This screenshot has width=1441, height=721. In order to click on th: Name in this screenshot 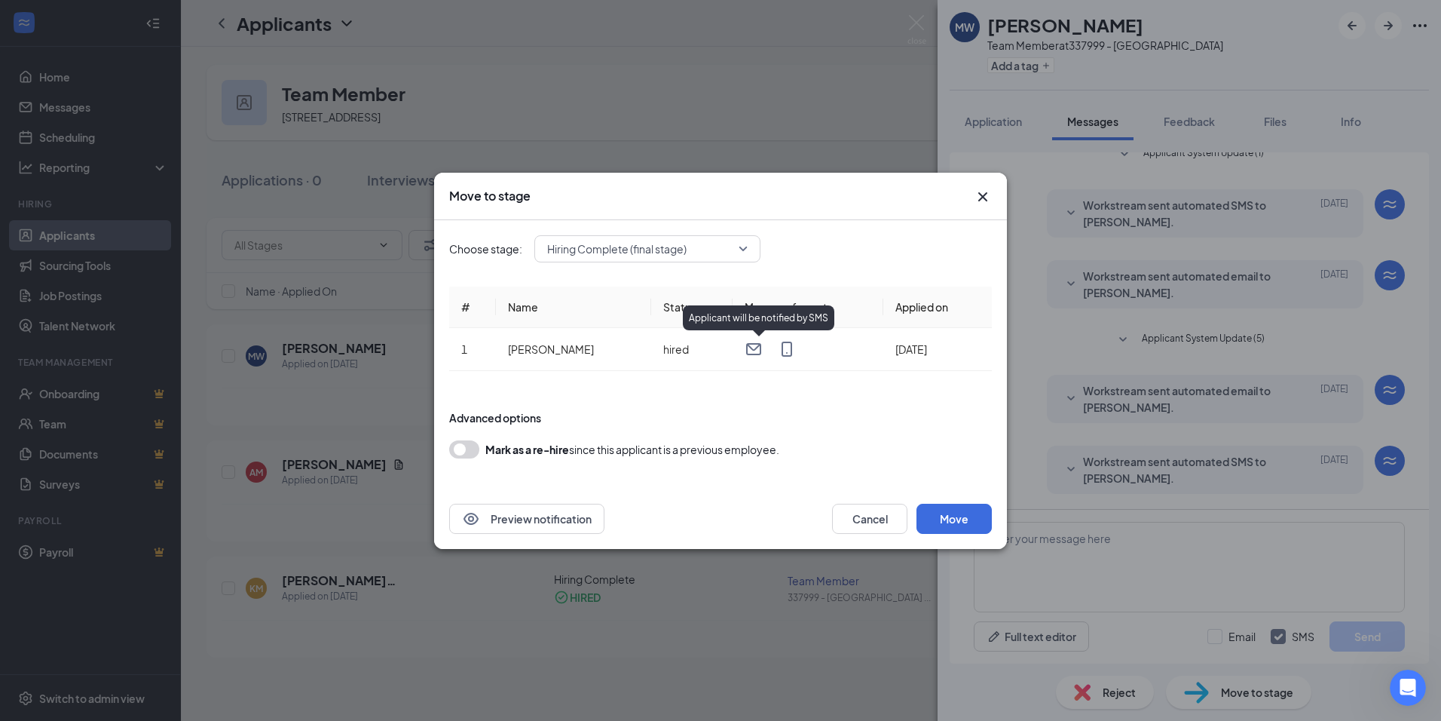, I will do `click(574, 307)`.